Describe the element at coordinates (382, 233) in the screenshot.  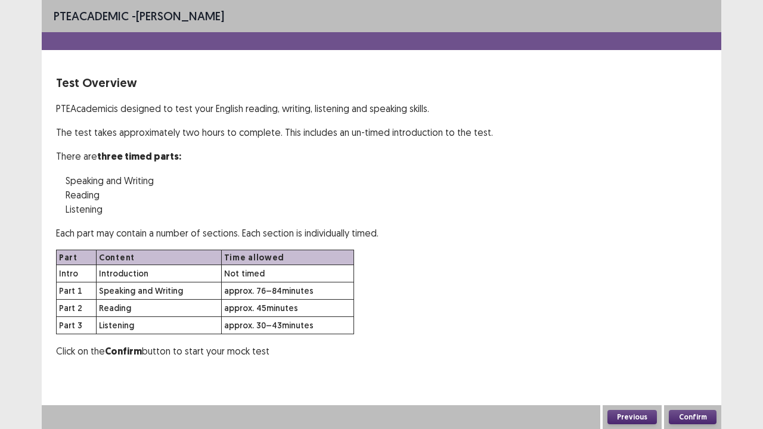
I see `p: Each part may contain a number of sections. Each section is individually timed.` at that location.